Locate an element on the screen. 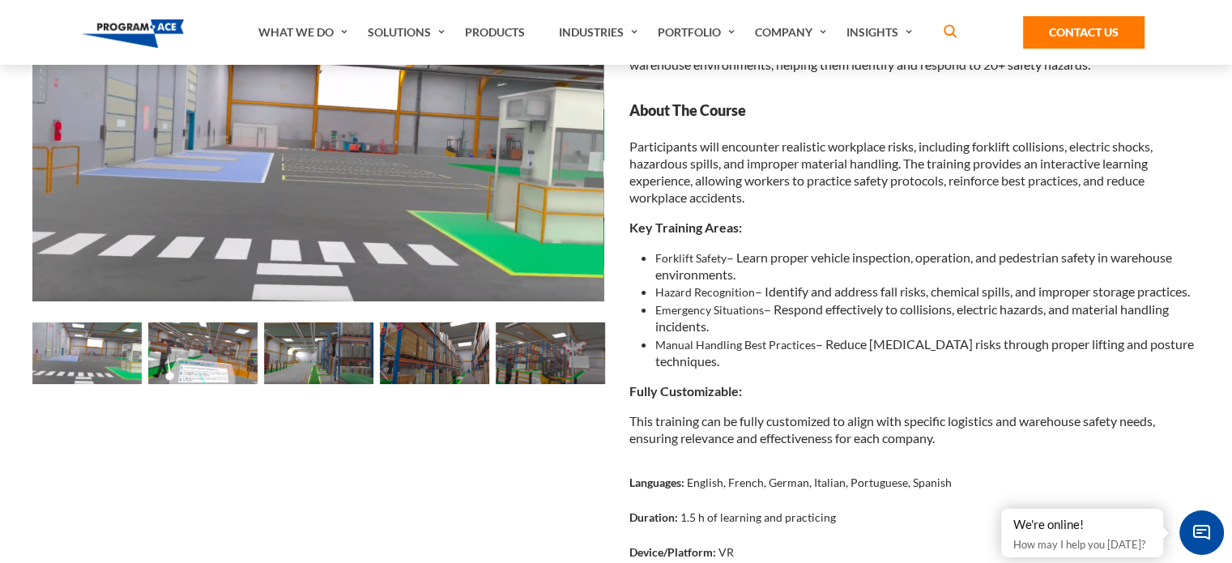  p: English, French, German, Italian, Portuguese, Spanish is located at coordinates (819, 482).